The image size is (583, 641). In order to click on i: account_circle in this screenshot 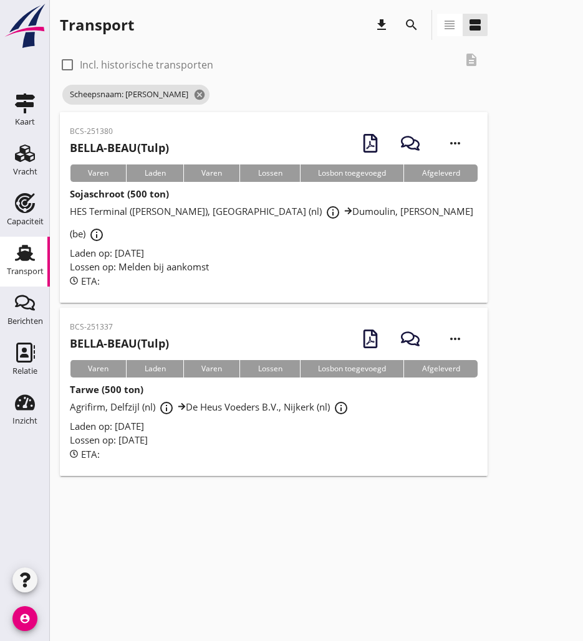, I will do `click(25, 619)`.